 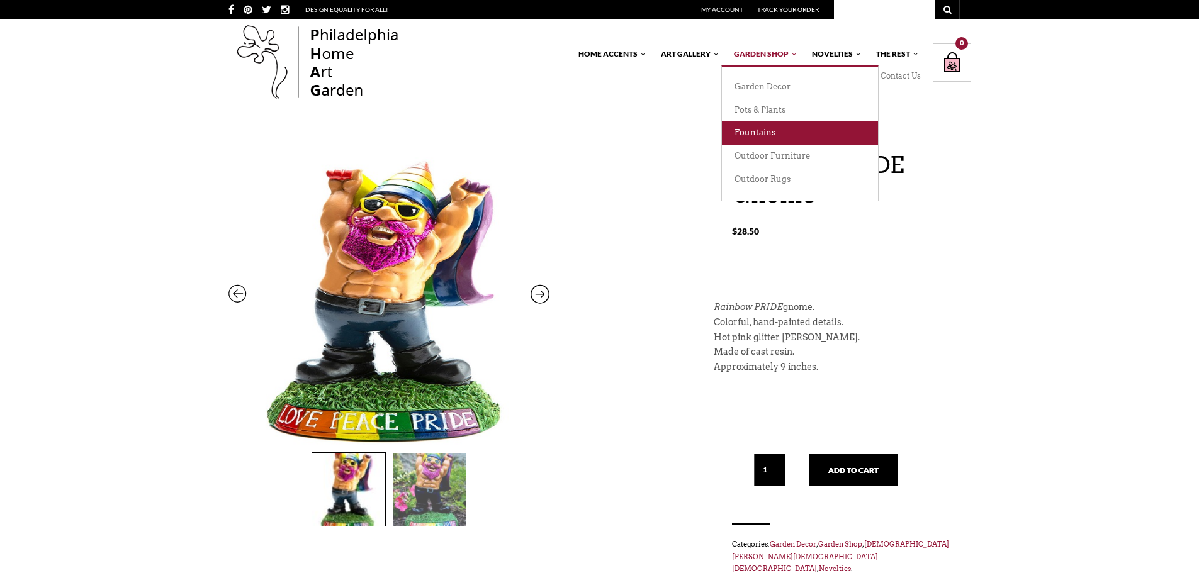 What do you see at coordinates (748, 307) in the screenshot?
I see `em: Rainbow PRIDE` at bounding box center [748, 307].